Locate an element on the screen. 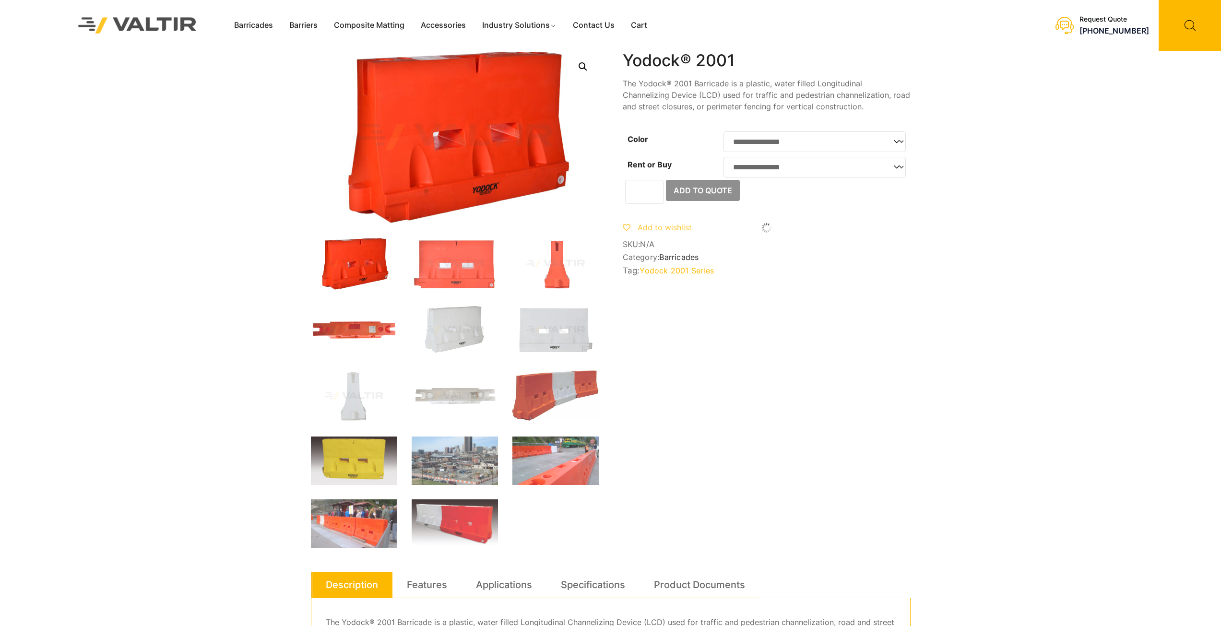 This screenshot has width=1221, height=626. img: 2001_Org_Top.jpg is located at coordinates (354, 330).